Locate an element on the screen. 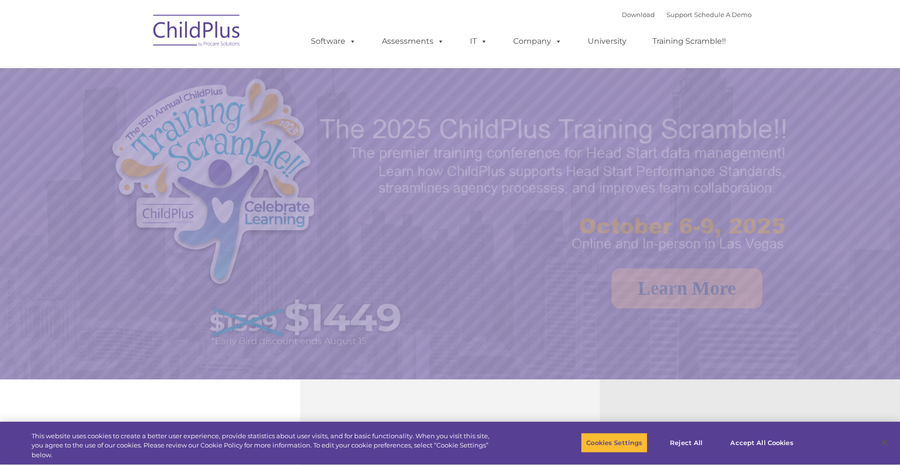  a: Download is located at coordinates (638, 15).